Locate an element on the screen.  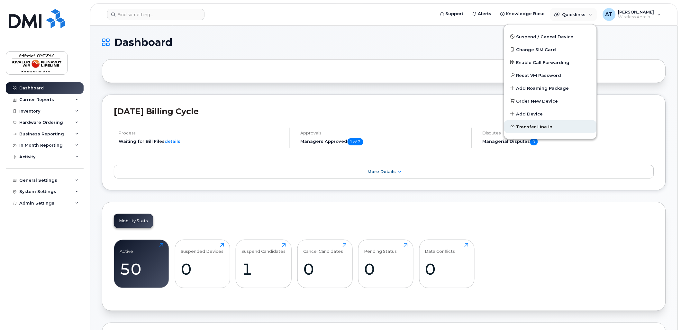
span: 1 of 3 is located at coordinates (355, 142).